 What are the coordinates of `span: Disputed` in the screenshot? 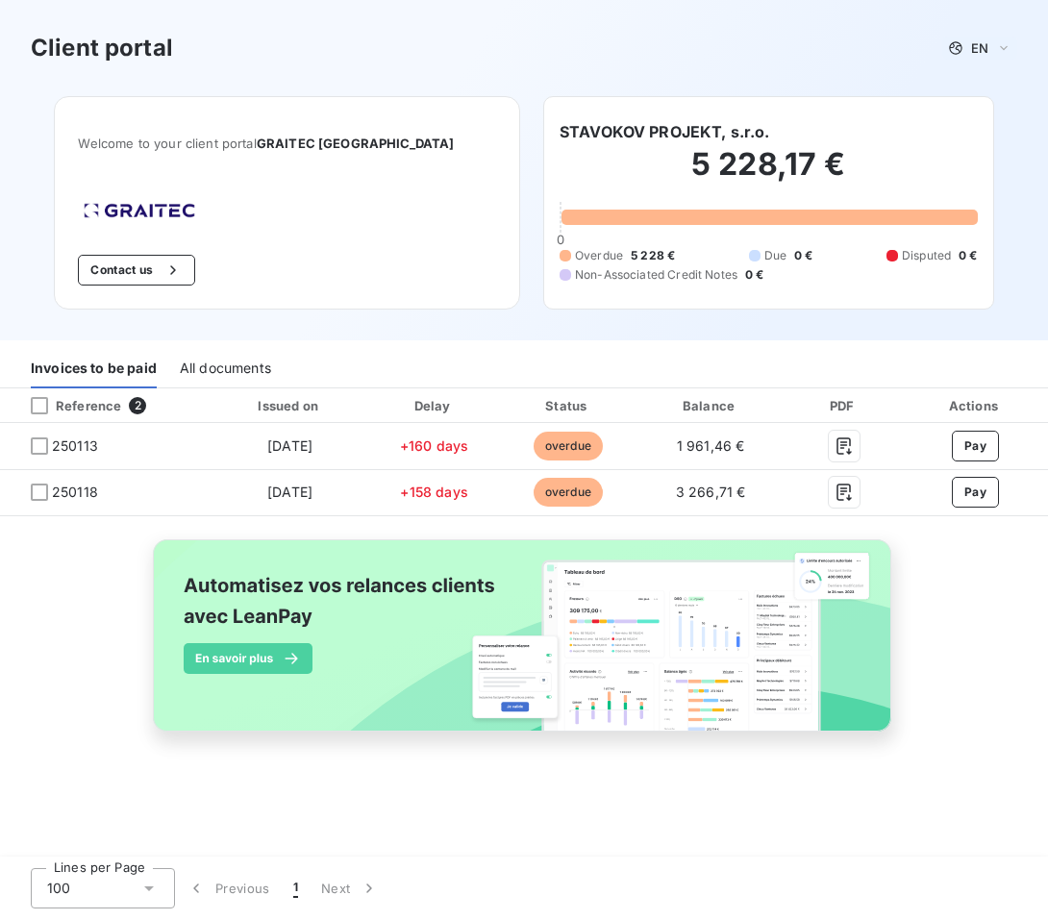 It's located at (926, 256).